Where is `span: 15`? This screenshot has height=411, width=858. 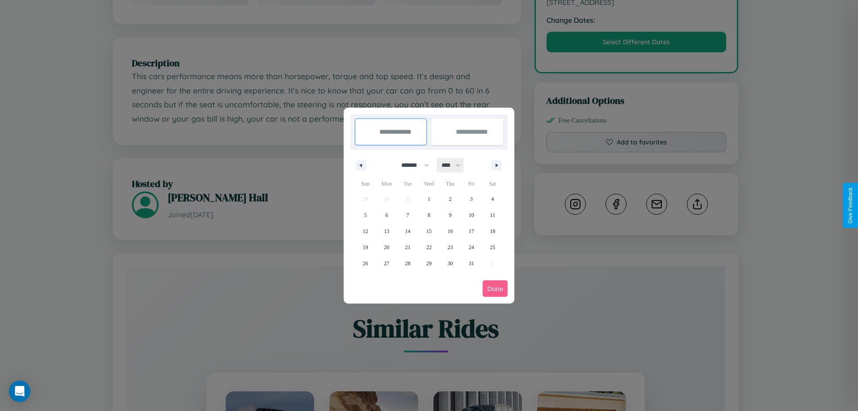
span: 15 is located at coordinates (429, 231).